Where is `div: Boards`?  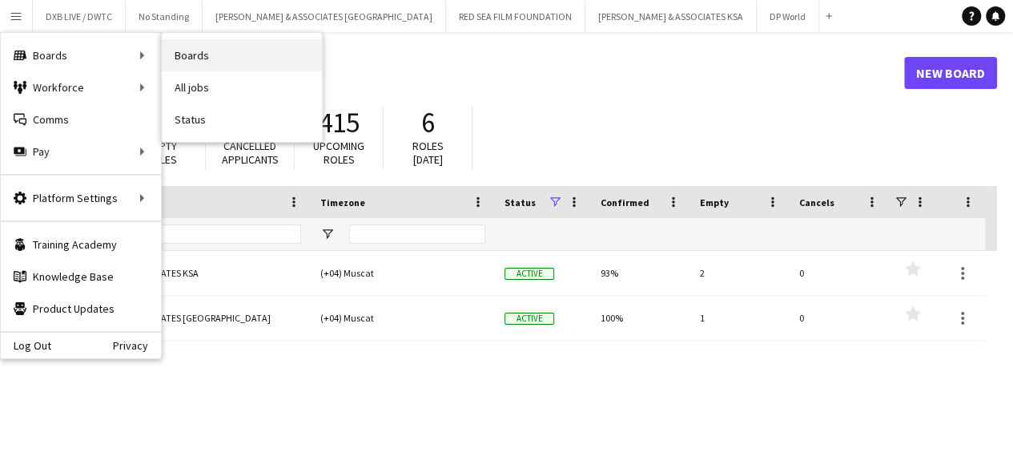 div: Boards is located at coordinates (81, 55).